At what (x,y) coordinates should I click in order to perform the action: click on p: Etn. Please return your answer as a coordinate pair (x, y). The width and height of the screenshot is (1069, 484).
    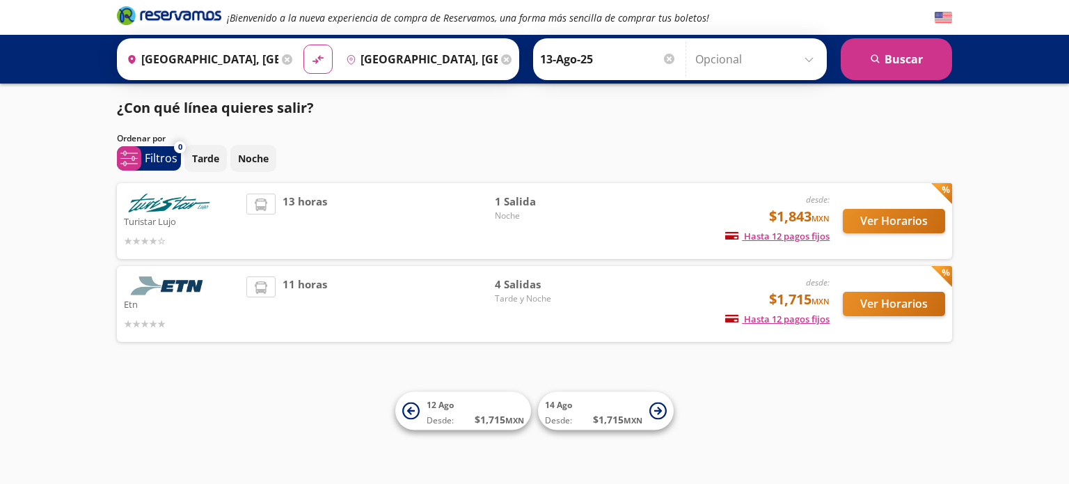
    Looking at the image, I should click on (182, 304).